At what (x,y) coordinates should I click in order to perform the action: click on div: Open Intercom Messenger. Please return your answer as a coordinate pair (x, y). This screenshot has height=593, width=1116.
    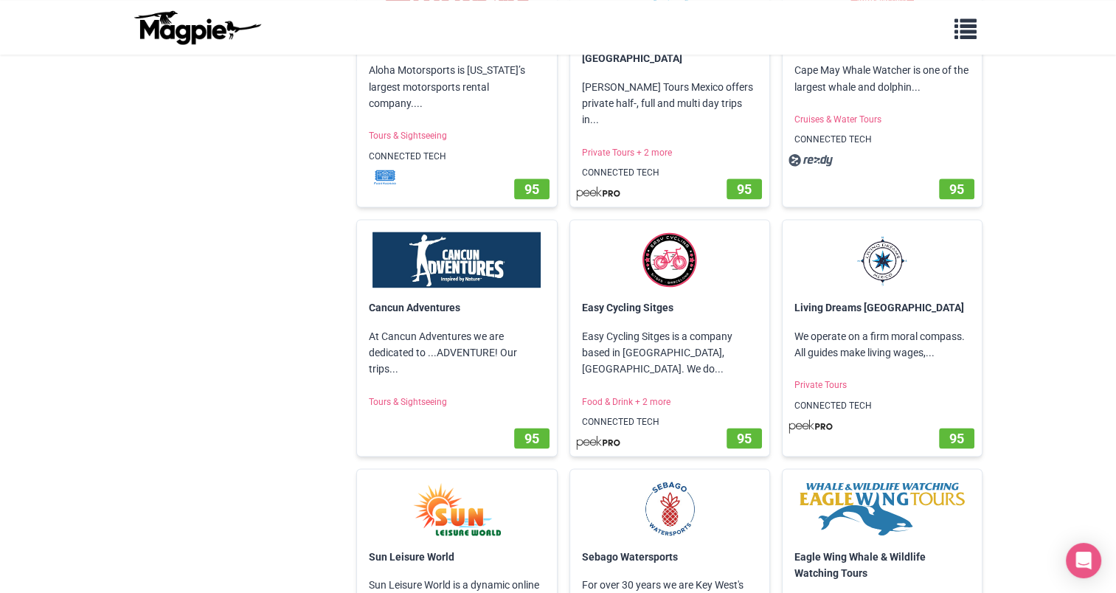
    Looking at the image, I should click on (1084, 561).